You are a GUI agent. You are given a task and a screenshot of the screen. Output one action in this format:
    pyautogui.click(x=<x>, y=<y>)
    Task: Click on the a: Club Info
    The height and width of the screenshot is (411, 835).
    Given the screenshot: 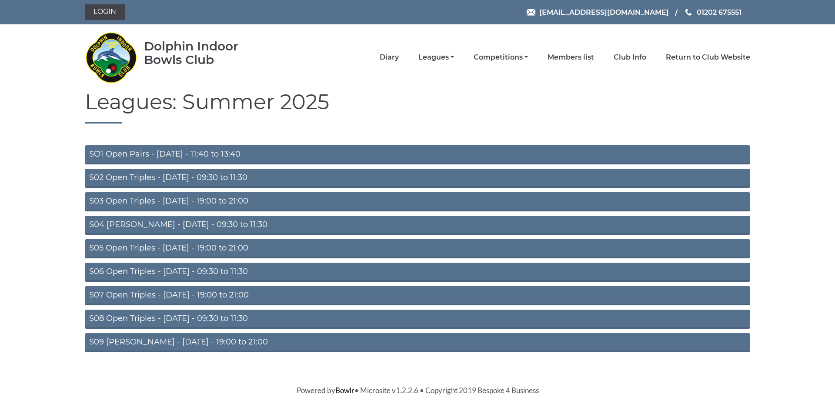 What is the action you would take?
    pyautogui.click(x=630, y=57)
    